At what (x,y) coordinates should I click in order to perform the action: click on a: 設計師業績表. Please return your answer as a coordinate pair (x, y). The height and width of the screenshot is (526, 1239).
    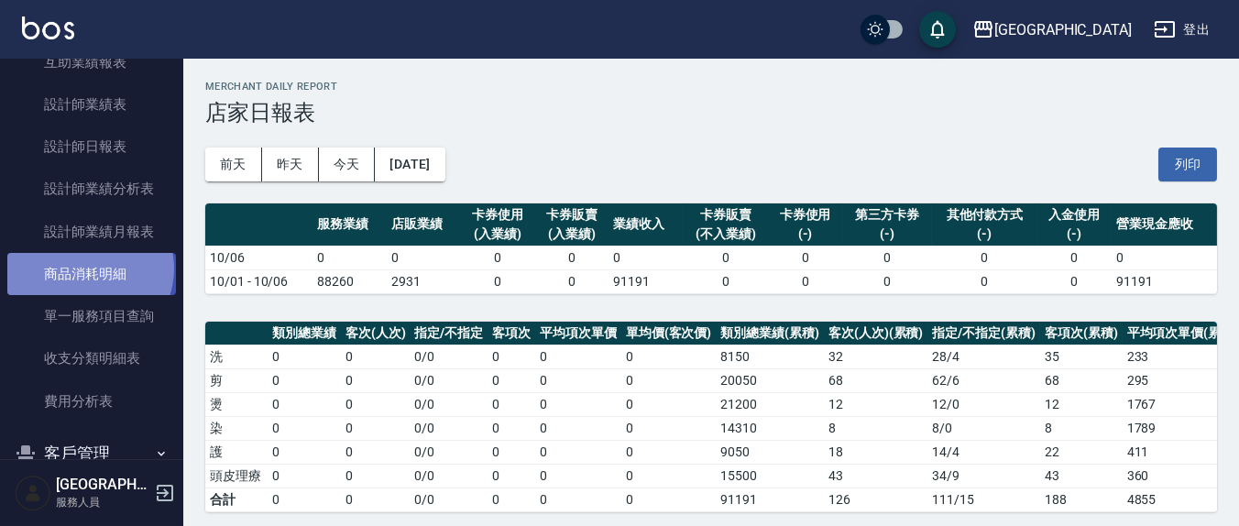
    Looking at the image, I should click on (92, 104).